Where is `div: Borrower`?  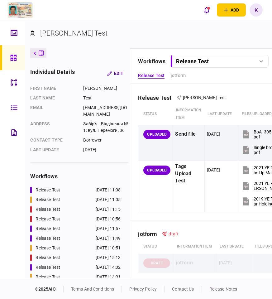
div: Borrower is located at coordinates (106, 140).